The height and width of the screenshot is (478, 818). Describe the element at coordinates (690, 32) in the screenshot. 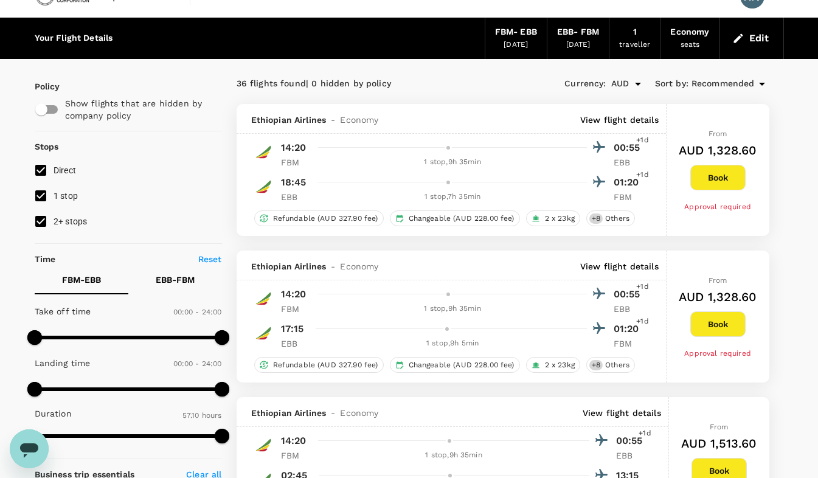

I see `div: Economy` at that location.